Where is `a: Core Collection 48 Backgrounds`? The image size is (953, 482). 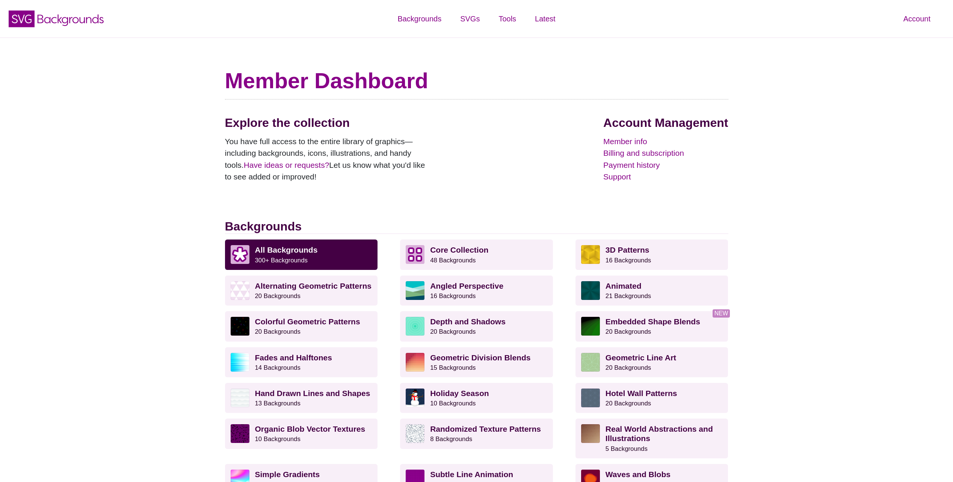 a: Core Collection 48 Backgrounds is located at coordinates (476, 255).